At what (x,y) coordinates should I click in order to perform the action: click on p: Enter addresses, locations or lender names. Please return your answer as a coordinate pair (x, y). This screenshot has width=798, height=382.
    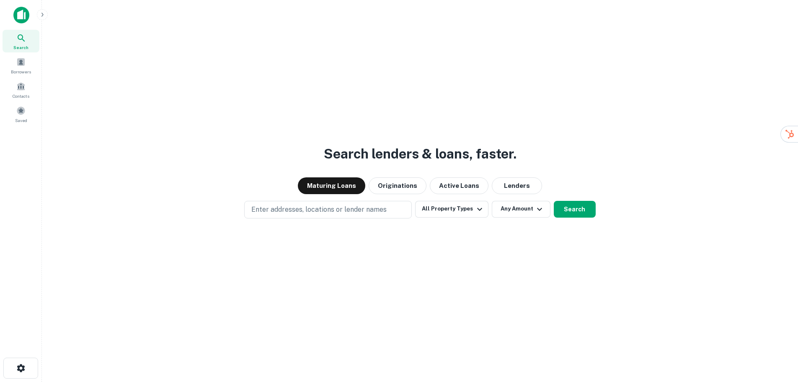
    Looking at the image, I should click on (319, 209).